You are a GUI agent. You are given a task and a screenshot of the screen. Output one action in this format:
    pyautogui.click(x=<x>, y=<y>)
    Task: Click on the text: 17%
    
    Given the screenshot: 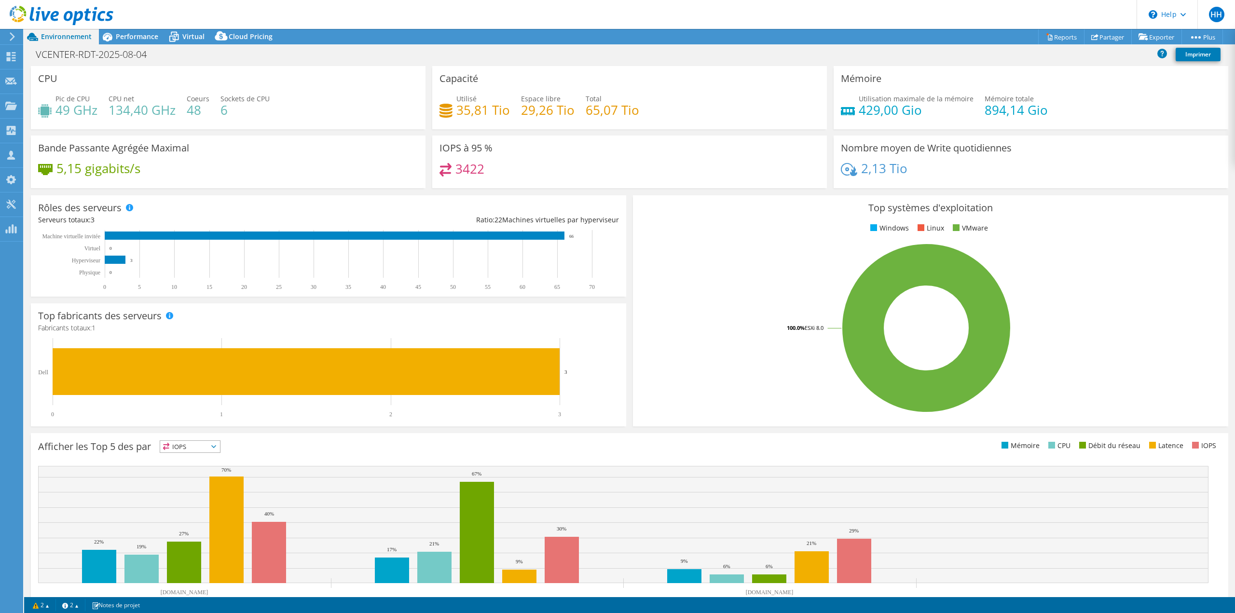 What is the action you would take?
    pyautogui.click(x=392, y=550)
    